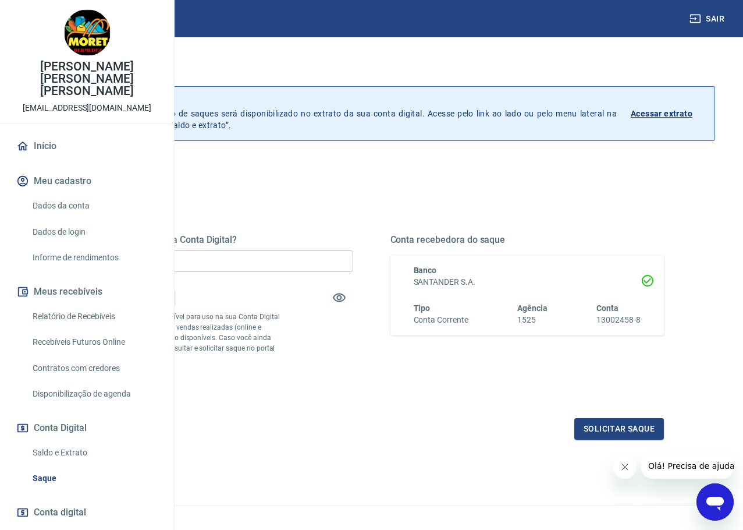 This screenshot has height=530, width=743. I want to click on h5: Conta recebedora do saque, so click(527, 240).